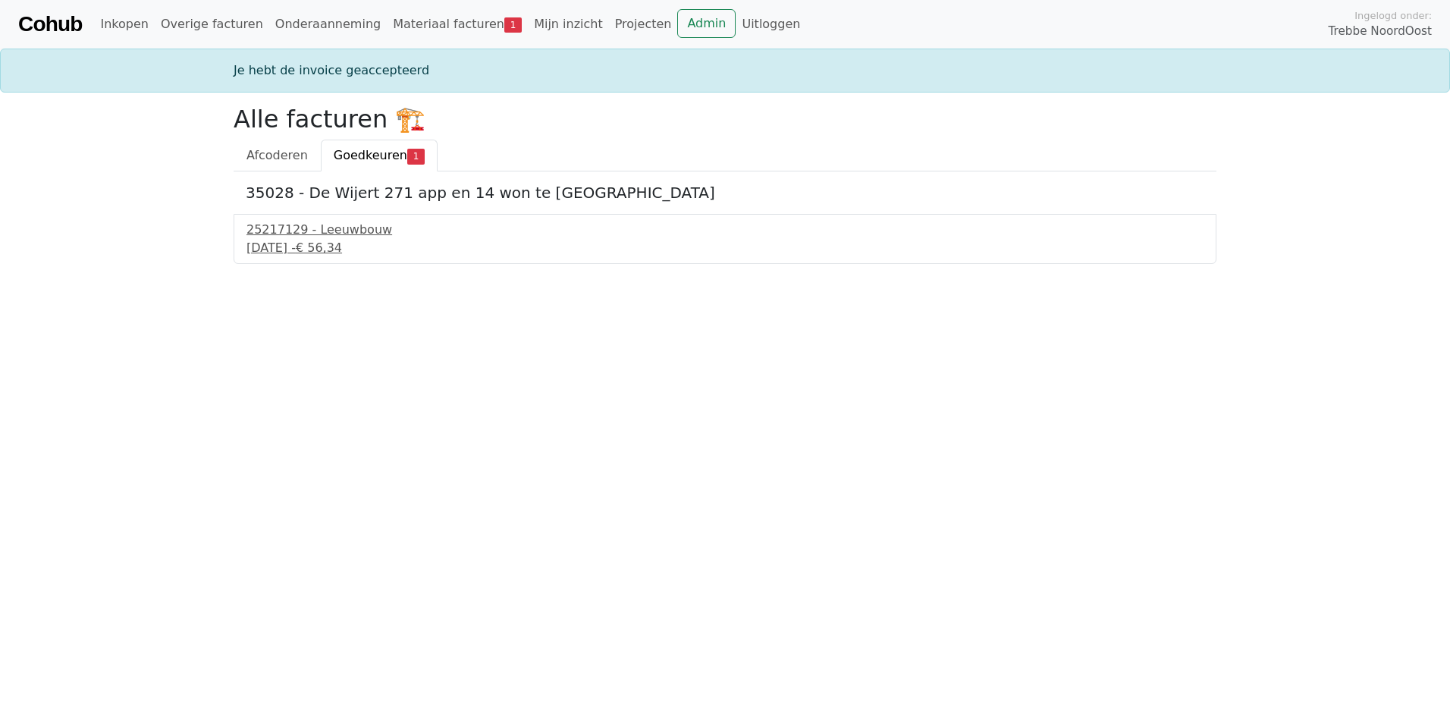 This screenshot has width=1450, height=701. What do you see at coordinates (1394, 15) in the screenshot?
I see `span: Ingelogd onder:` at bounding box center [1394, 15].